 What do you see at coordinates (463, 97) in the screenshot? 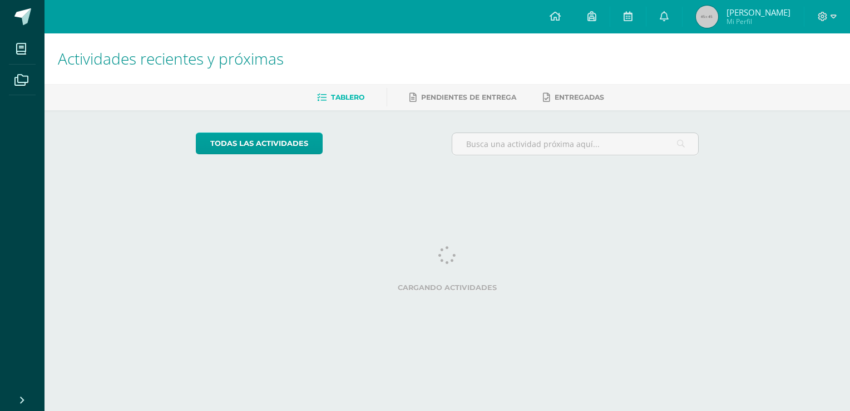
I see `a: Pendientes de entrega` at bounding box center [463, 97].